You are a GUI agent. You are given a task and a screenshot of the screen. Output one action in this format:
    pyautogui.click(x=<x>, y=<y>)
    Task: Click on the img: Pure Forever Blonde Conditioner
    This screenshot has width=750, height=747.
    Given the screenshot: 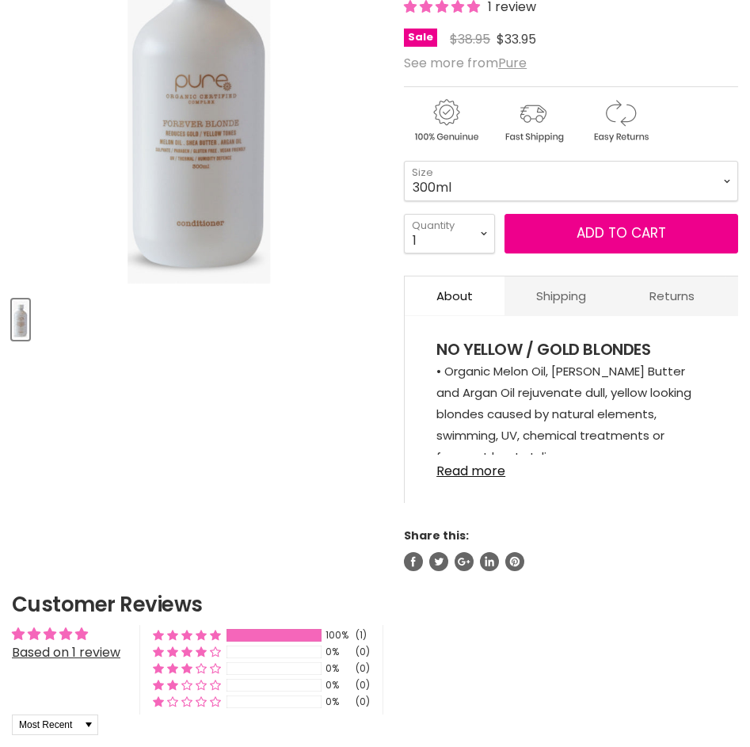 What is the action you would take?
    pyautogui.click(x=21, y=319)
    